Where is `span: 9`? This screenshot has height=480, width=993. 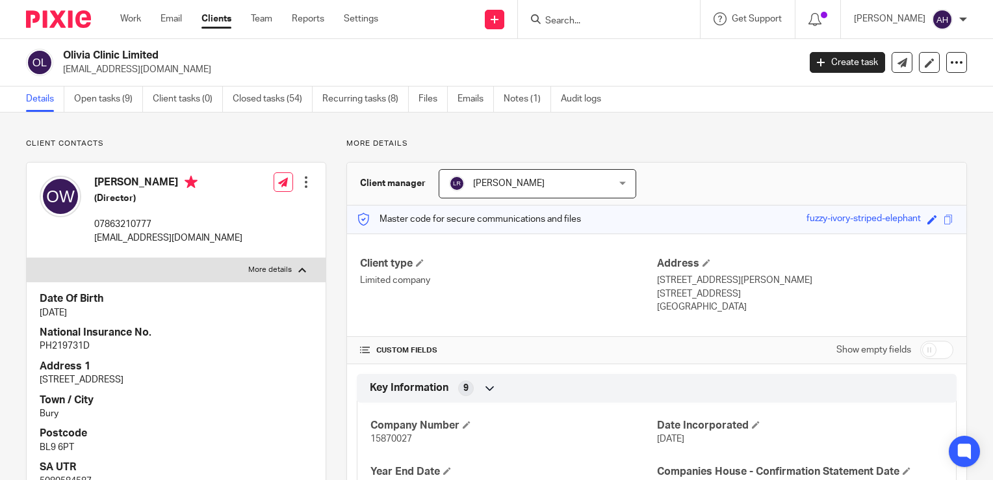
span: 9 is located at coordinates (466, 388).